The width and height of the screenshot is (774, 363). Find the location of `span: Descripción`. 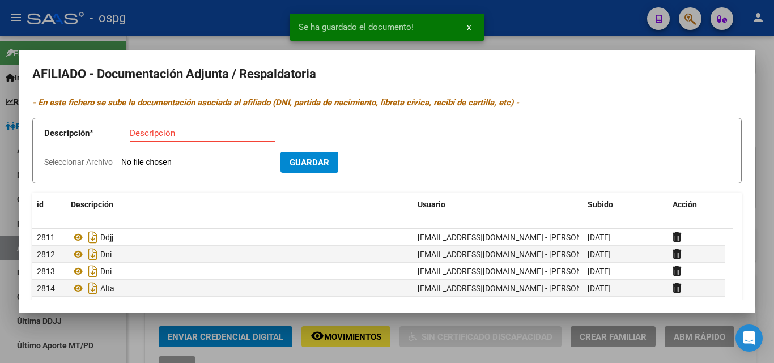

span: Descripción is located at coordinates (92, 205).